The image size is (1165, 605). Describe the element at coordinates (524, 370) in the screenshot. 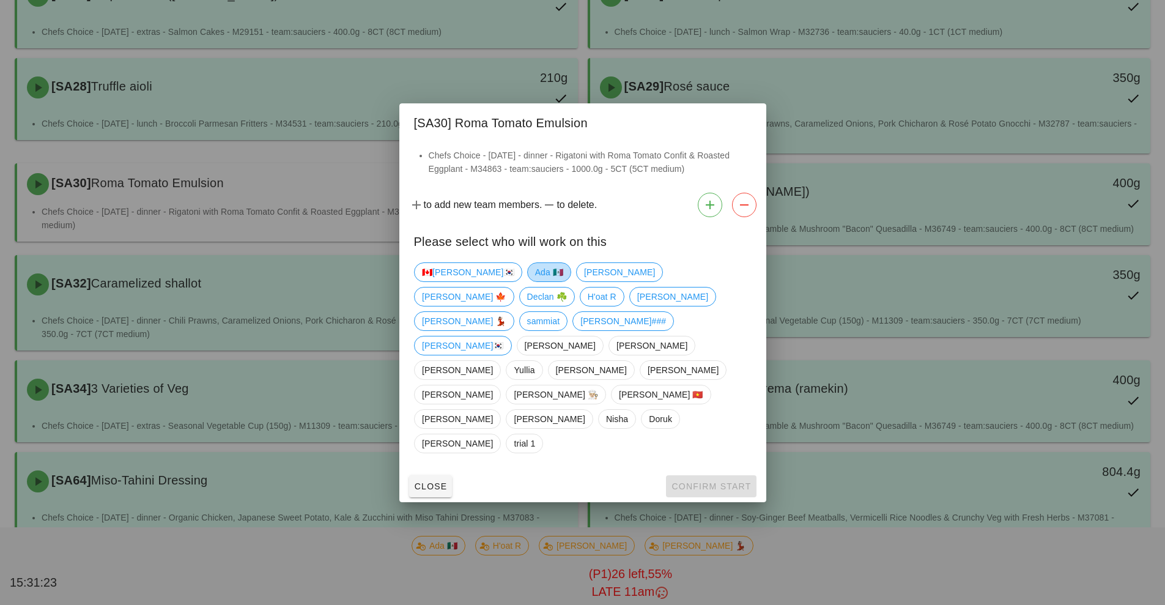

I see `span: Yullia` at that location.